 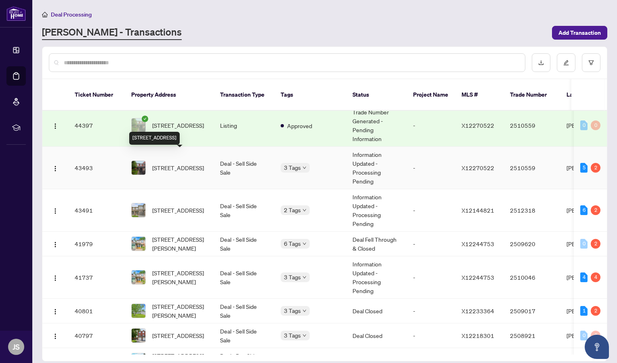 I want to click on span: 2 Tags, so click(x=292, y=210).